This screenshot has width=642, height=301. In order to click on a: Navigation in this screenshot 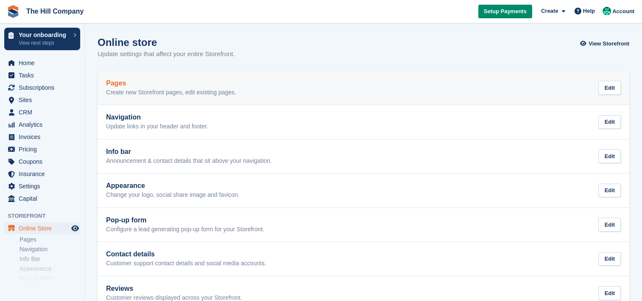, I will do `click(50, 249)`.